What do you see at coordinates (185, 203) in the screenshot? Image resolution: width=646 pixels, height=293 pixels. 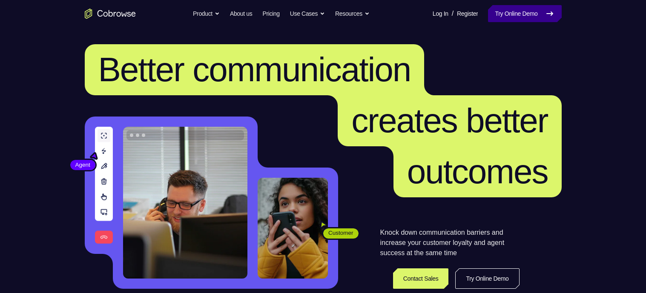 I see `img: A customer support agent talking on the phone` at bounding box center [185, 203].